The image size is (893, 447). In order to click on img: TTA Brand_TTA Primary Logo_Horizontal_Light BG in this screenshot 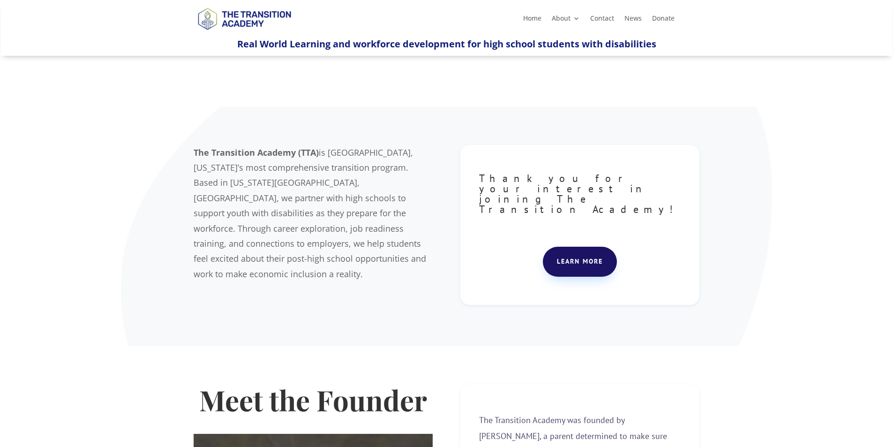, I will do `click(244, 18)`.